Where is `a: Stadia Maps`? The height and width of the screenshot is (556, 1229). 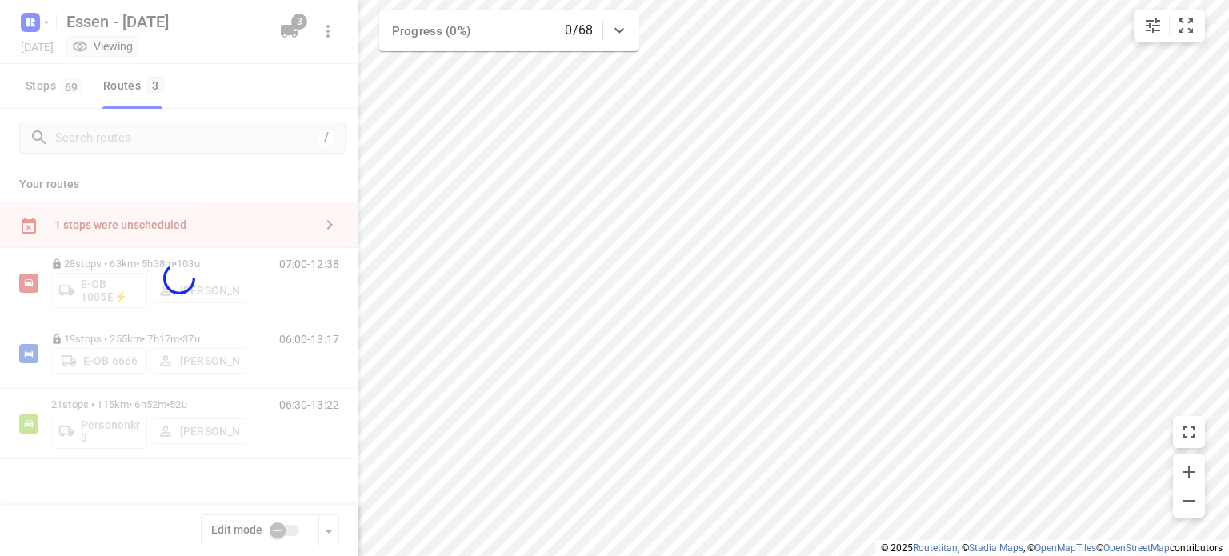 a: Stadia Maps is located at coordinates (996, 548).